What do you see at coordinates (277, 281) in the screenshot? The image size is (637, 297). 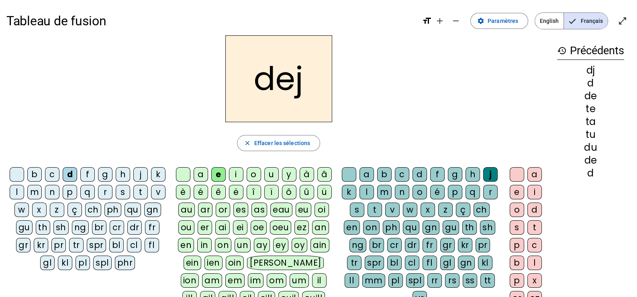 I see `div: om` at bounding box center [277, 281].